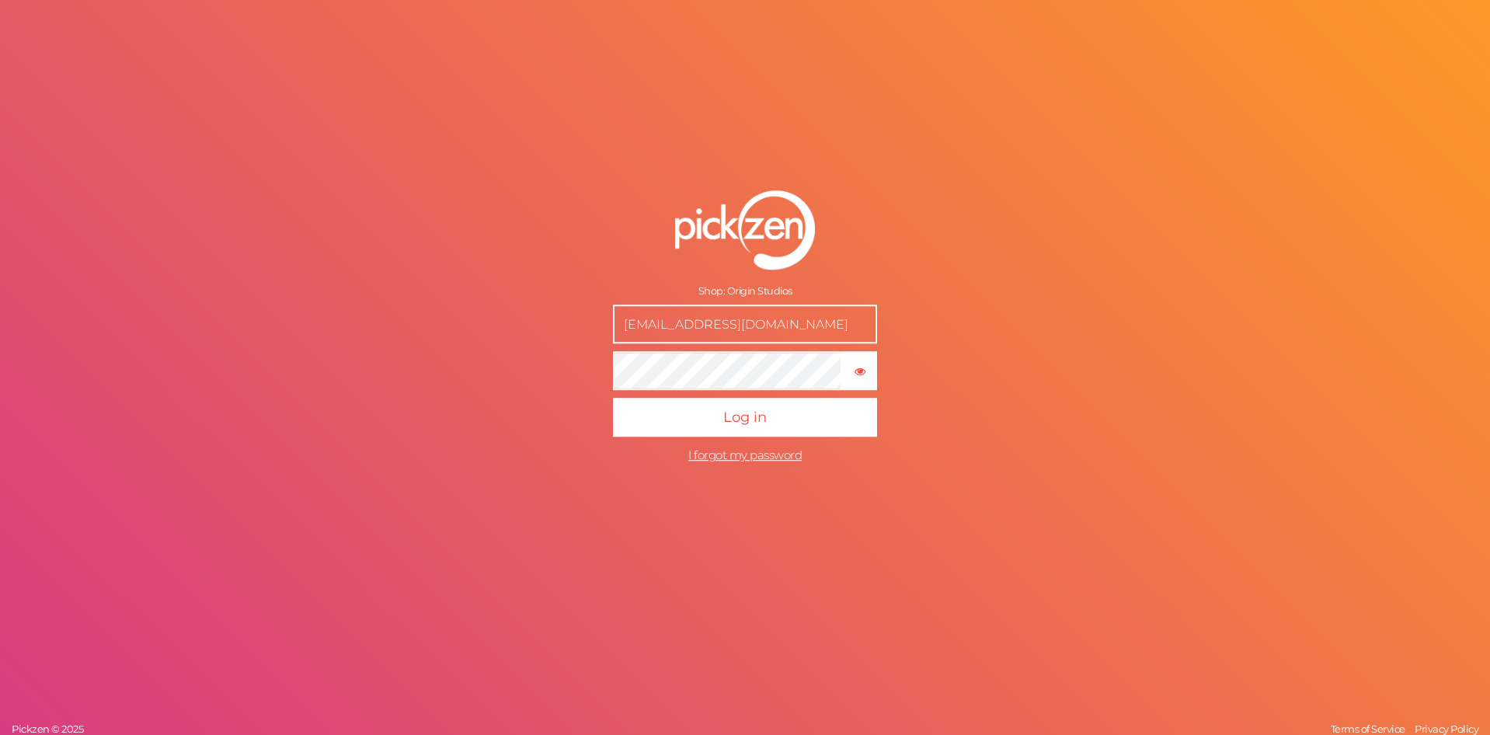  What do you see at coordinates (745, 455) in the screenshot?
I see `a: I forgot my password` at bounding box center [745, 455].